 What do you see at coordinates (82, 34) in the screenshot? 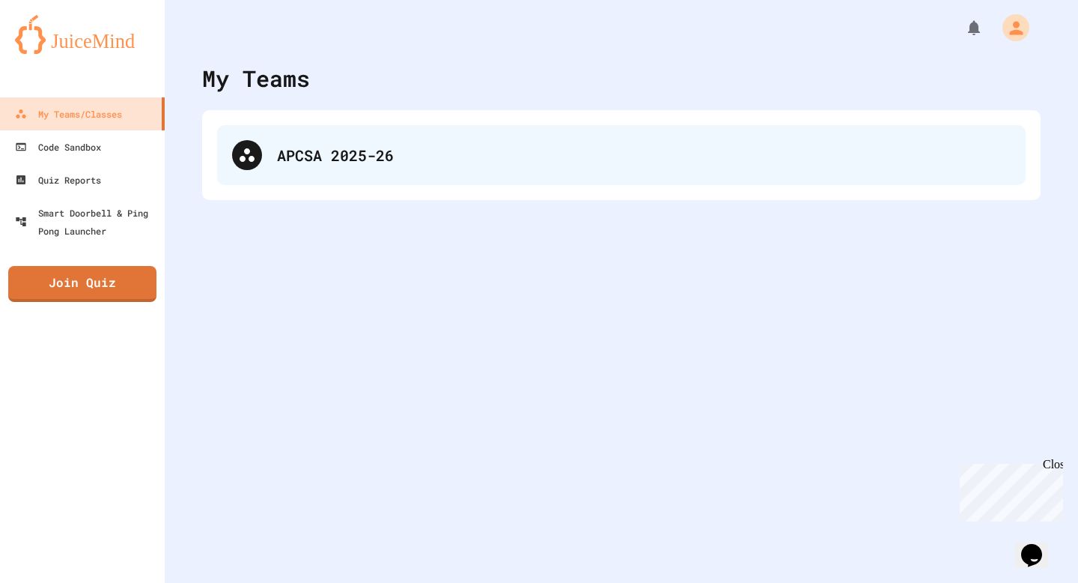
I see `img: logo-orange.svg` at bounding box center [82, 34].